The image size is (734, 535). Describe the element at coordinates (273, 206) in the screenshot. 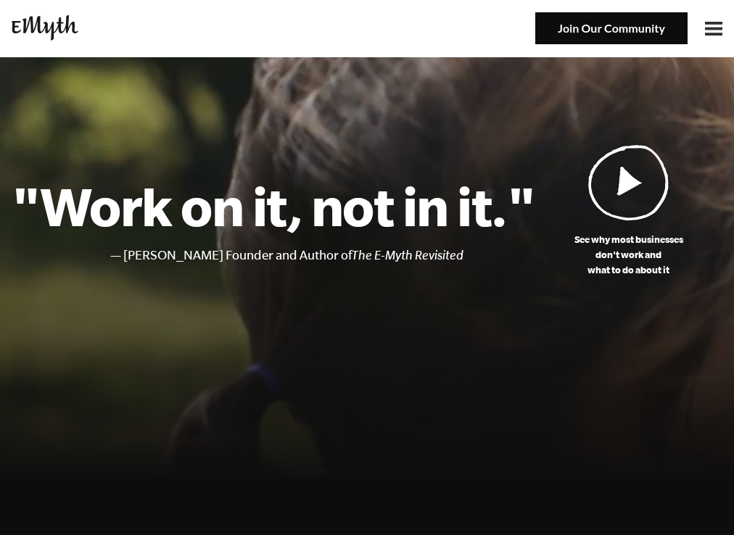

I see `h1: "Work on it, not in it."` at that location.